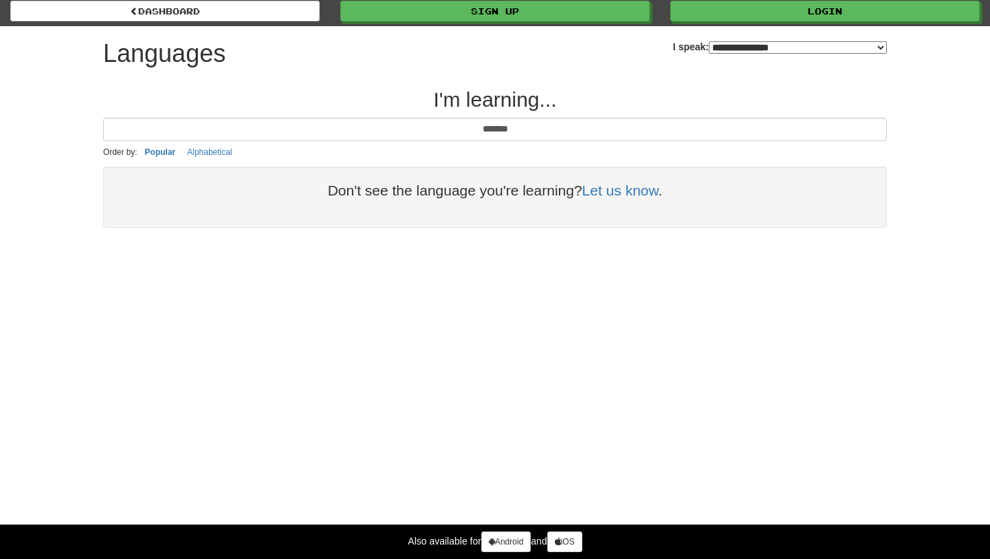  I want to click on div: Don't see the language you're learning? ., so click(495, 190).